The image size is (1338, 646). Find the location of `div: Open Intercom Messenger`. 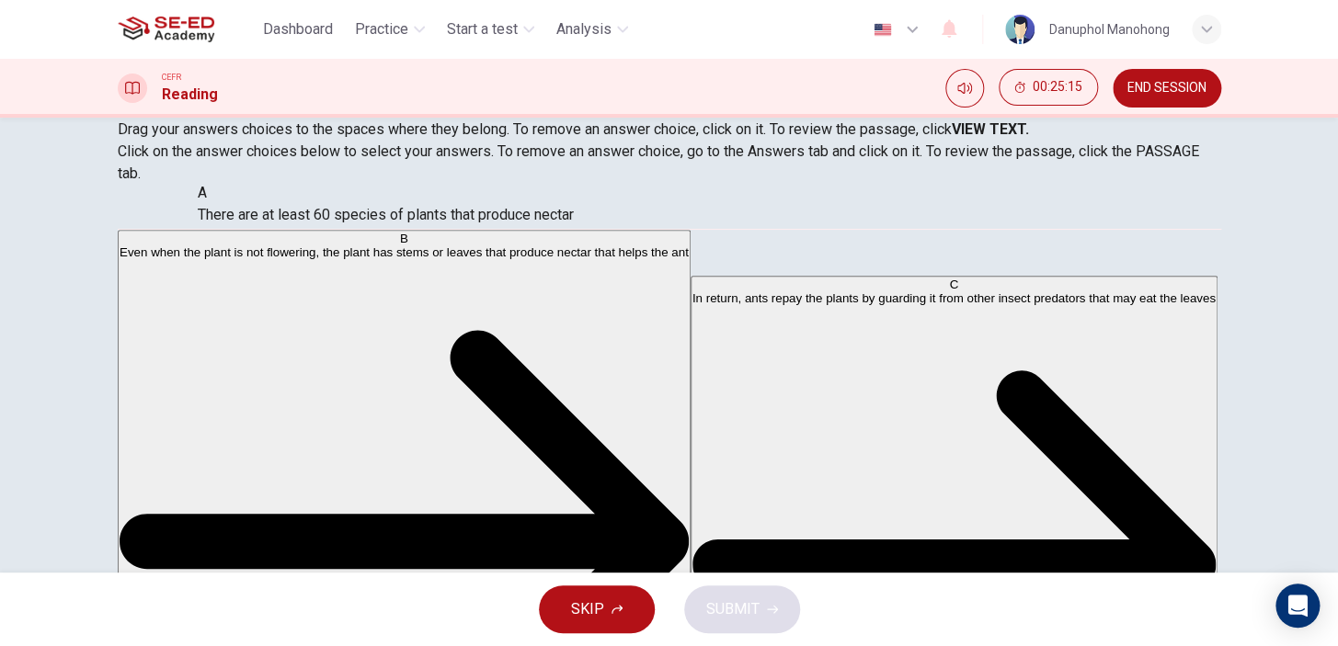

div: Open Intercom Messenger is located at coordinates (1297, 606).